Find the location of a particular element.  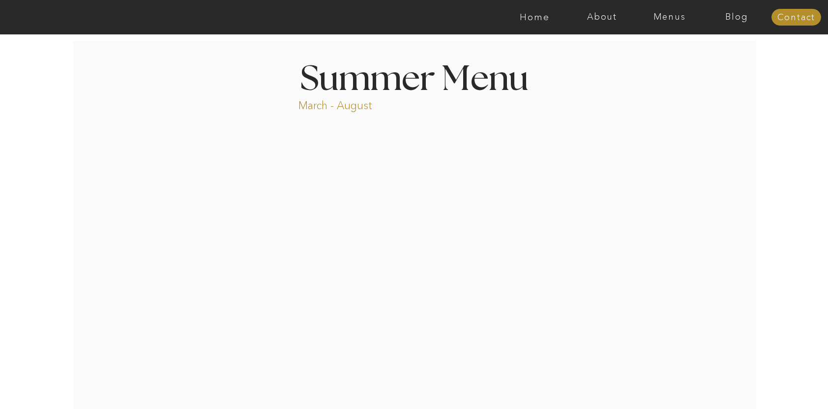

p: March - August is located at coordinates (366, 104).